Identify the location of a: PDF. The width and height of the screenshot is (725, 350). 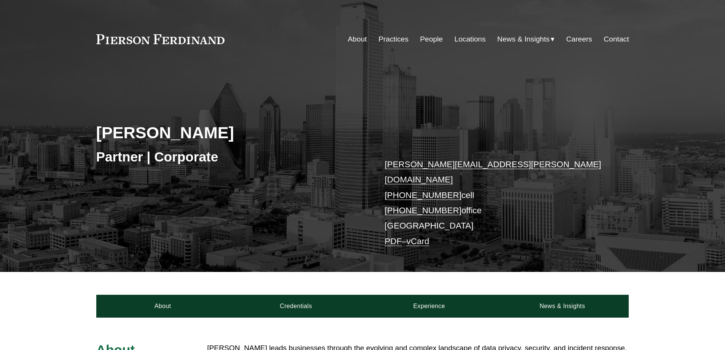
(393, 241).